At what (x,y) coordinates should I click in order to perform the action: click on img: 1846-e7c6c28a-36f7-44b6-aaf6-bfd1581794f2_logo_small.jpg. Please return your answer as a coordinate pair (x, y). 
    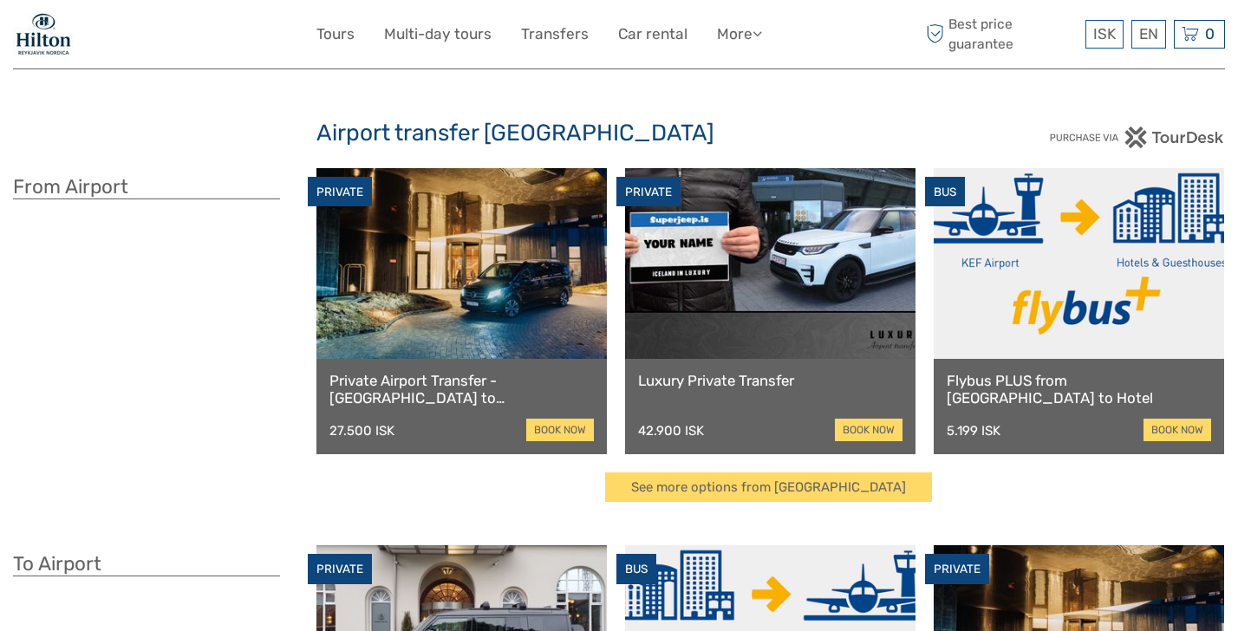
    Looking at the image, I should click on (43, 34).